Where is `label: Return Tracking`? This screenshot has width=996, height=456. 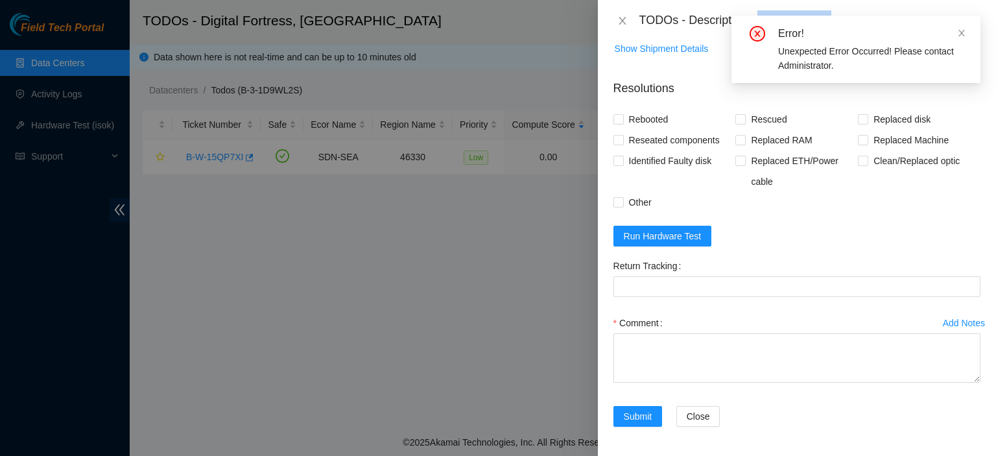 label: Return Tracking is located at coordinates (650, 266).